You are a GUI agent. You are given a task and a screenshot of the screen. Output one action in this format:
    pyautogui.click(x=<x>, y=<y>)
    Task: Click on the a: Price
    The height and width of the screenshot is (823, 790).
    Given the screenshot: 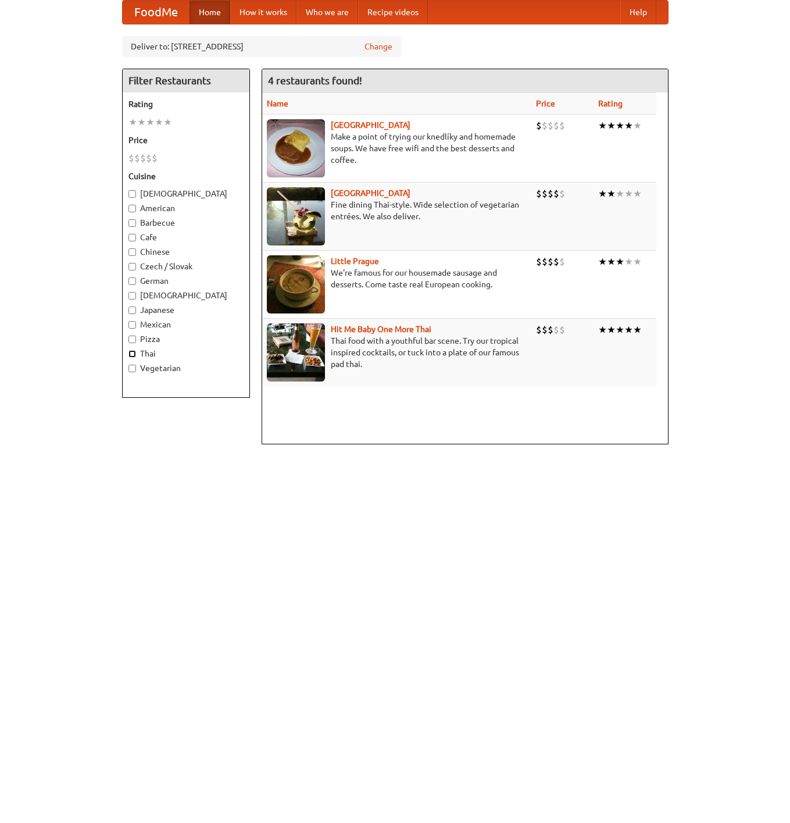 What is the action you would take?
    pyautogui.click(x=546, y=104)
    